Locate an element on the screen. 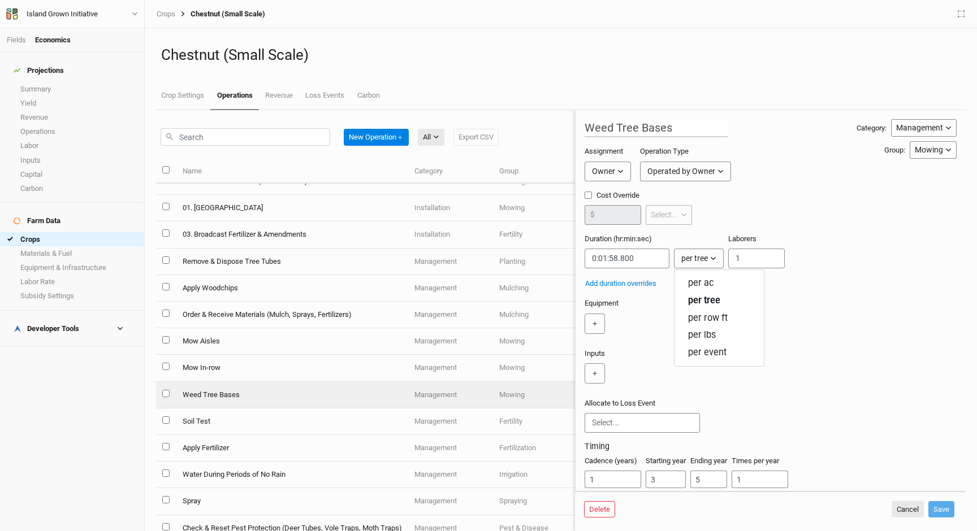  label: Times per year is located at coordinates (755, 461).